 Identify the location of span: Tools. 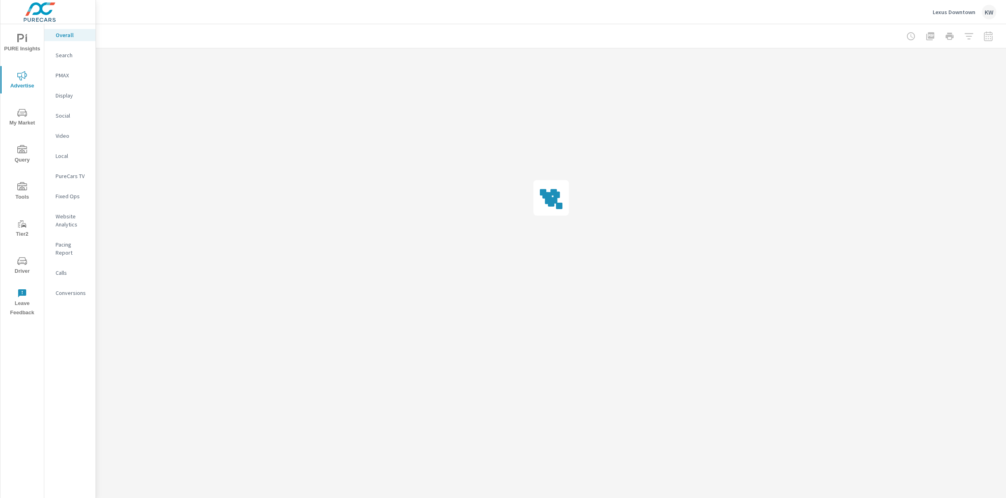
(22, 192).